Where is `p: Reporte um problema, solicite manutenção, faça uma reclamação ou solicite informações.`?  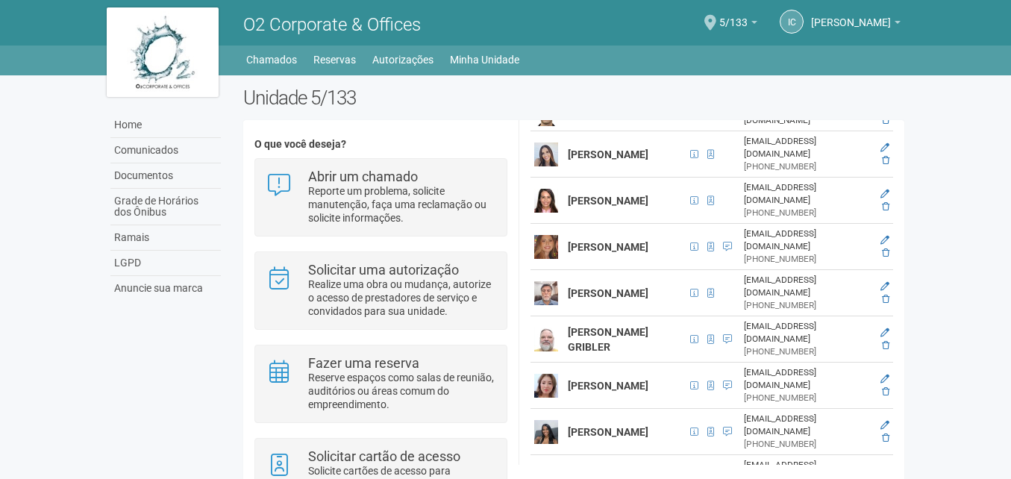 p: Reporte um problema, solicite manutenção, faça uma reclamação ou solicite informações. is located at coordinates (402, 205).